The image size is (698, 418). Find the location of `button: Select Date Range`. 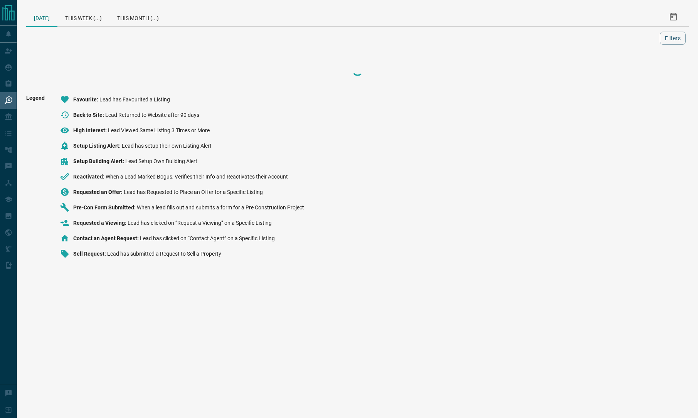

button: Select Date Range is located at coordinates (673, 17).